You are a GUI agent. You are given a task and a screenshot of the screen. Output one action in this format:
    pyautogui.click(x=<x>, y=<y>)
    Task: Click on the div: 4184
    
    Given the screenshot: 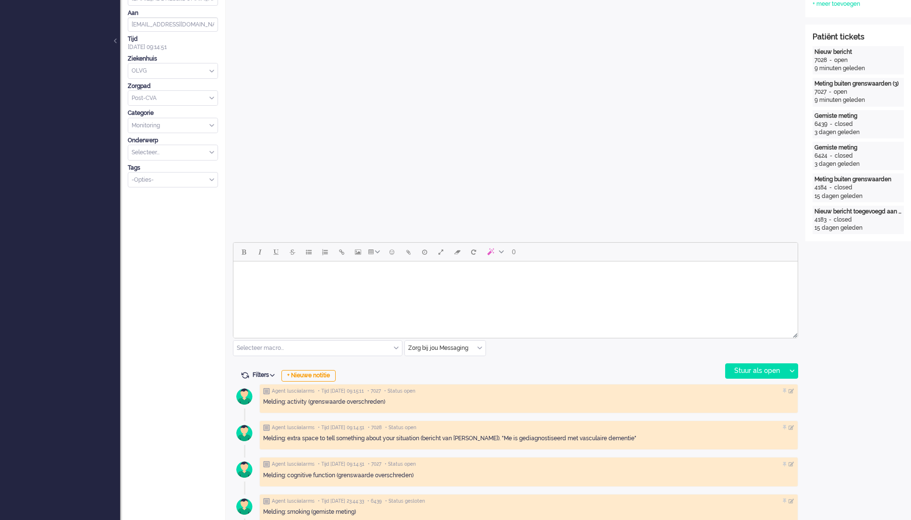 What is the action you would take?
    pyautogui.click(x=821, y=187)
    